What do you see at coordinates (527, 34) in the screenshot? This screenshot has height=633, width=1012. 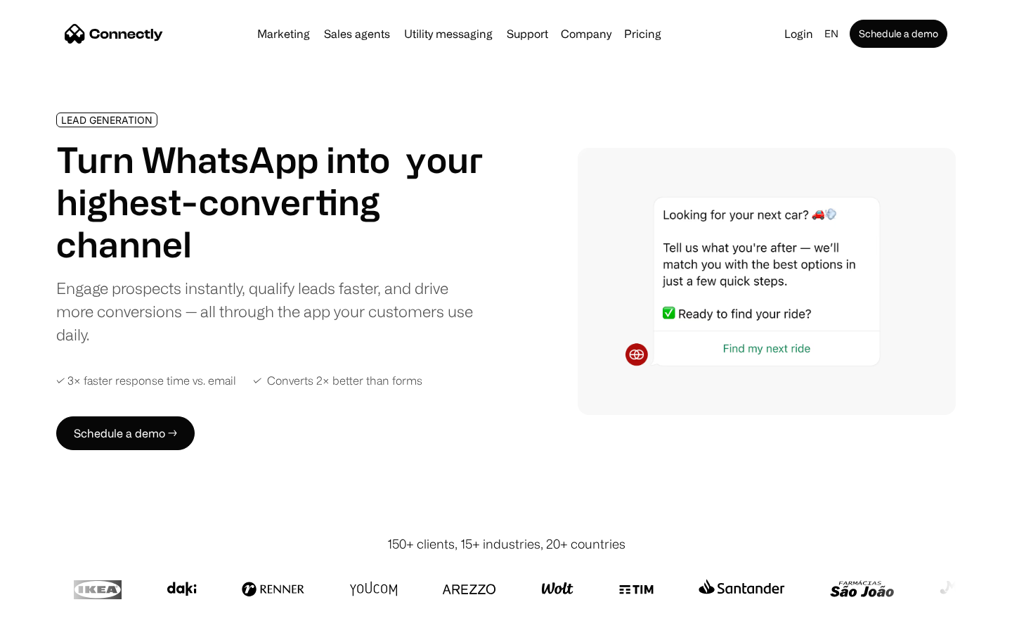 I see `a: Support` at bounding box center [527, 34].